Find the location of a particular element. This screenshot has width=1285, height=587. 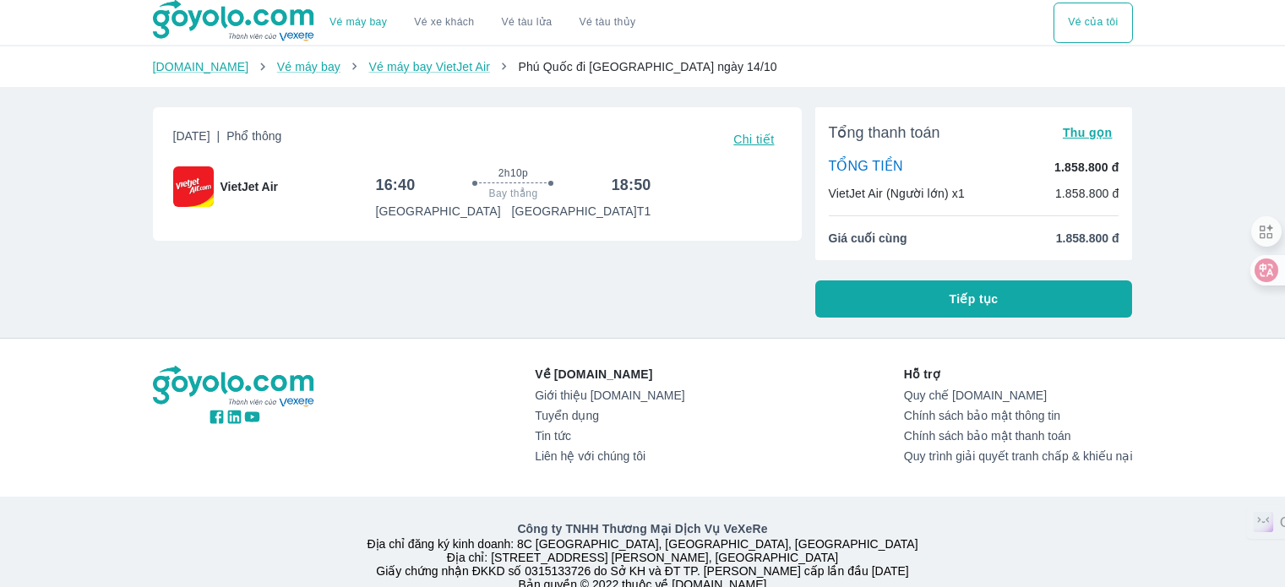

button: Vé tàu thủy is located at coordinates (607, 23).